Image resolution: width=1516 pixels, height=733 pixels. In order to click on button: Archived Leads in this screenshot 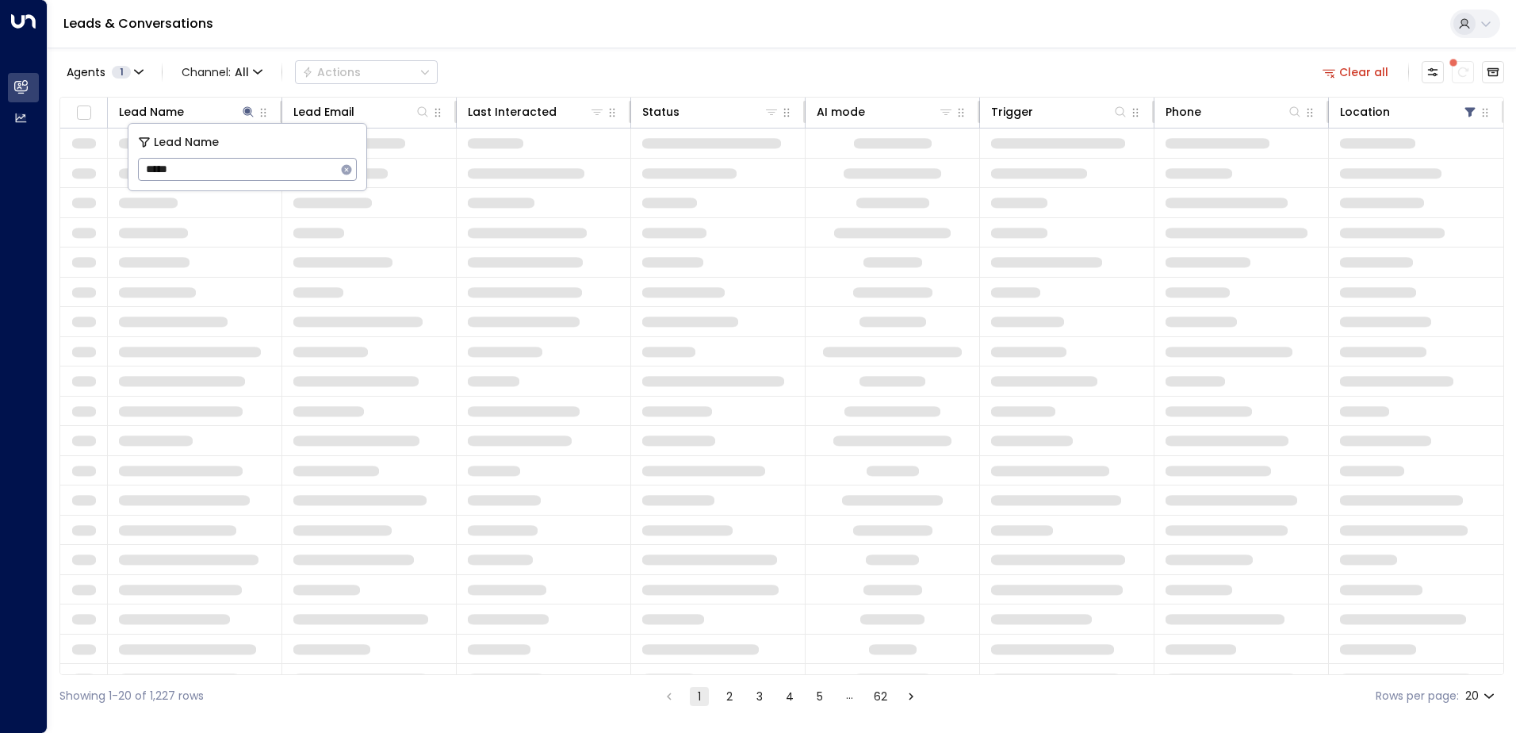, I will do `click(1493, 72)`.